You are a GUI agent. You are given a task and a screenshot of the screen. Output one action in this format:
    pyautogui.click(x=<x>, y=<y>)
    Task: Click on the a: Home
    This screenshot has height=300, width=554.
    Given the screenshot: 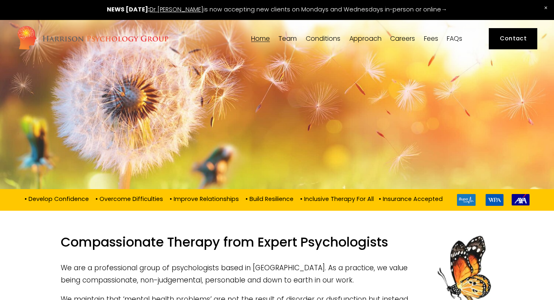 What is the action you would take?
    pyautogui.click(x=261, y=38)
    